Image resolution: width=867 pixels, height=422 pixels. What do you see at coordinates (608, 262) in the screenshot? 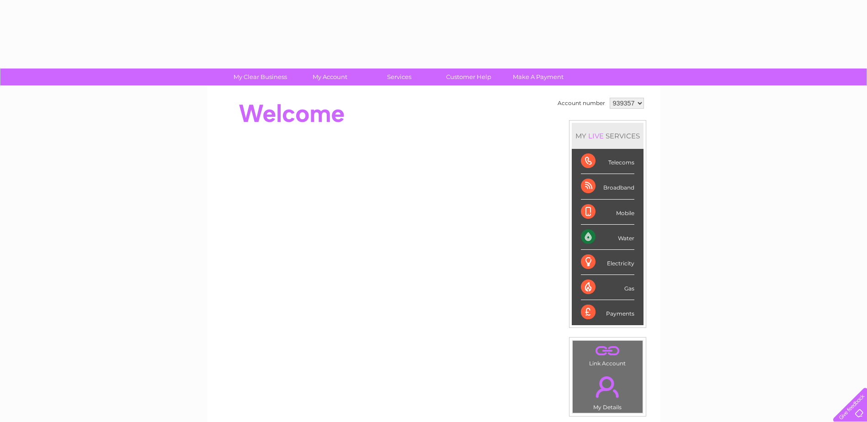
I see `div: Electricity` at bounding box center [608, 262].